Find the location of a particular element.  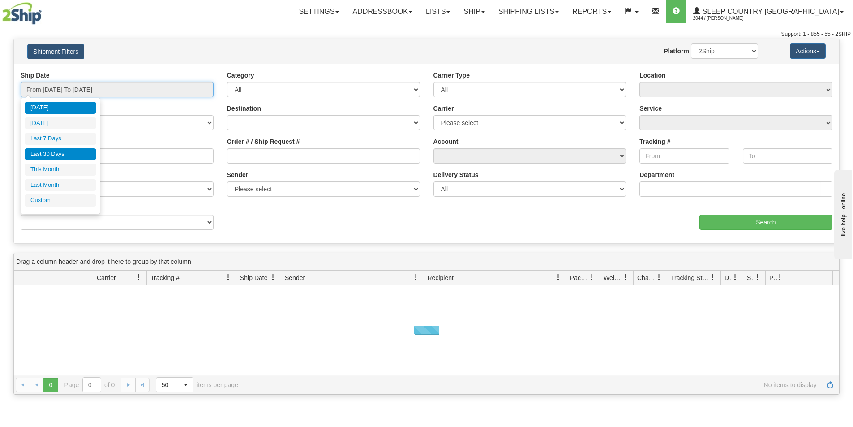

a: Reports is located at coordinates (592, 12).